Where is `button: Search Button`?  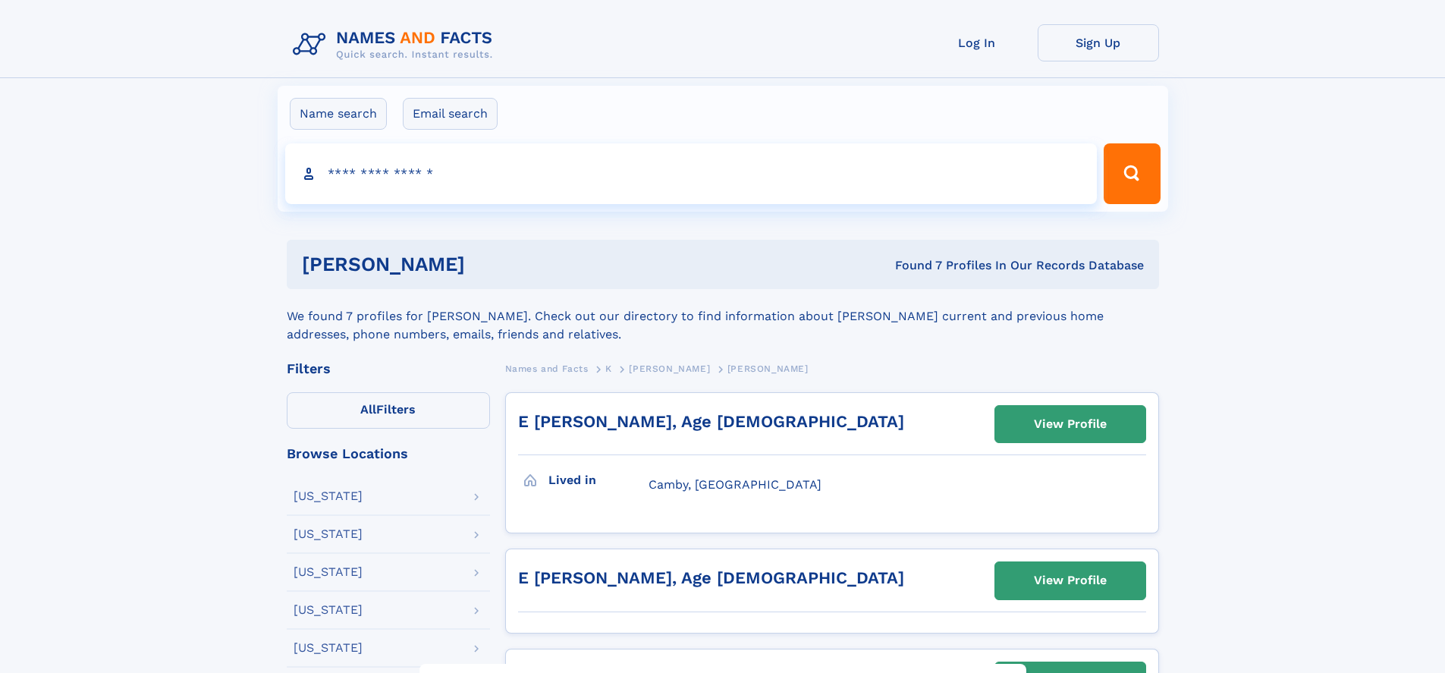 button: Search Button is located at coordinates (1132, 174).